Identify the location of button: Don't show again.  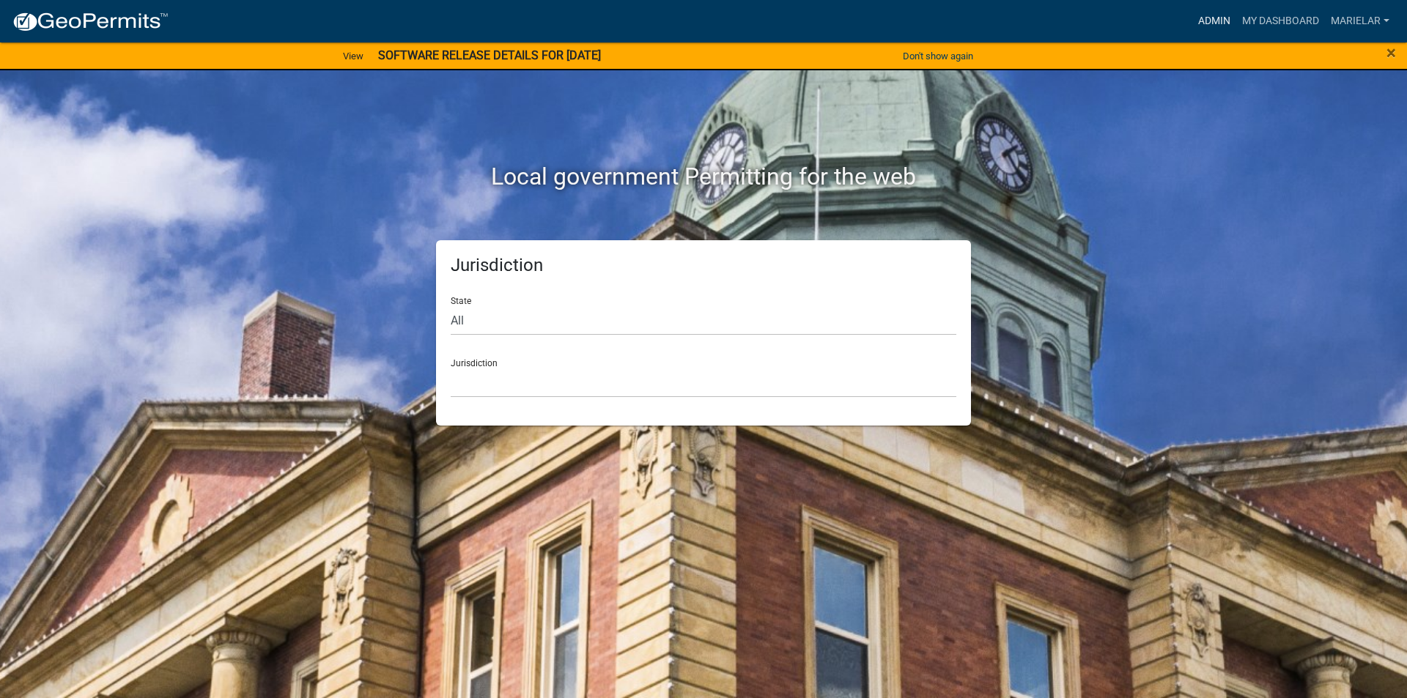
(938, 56).